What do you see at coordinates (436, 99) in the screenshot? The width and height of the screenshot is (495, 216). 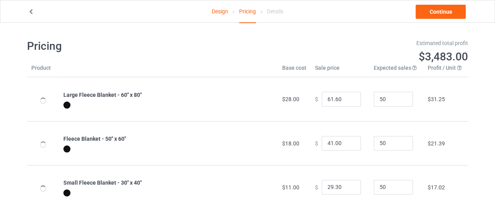 I see `span: $31.25` at bounding box center [436, 99].